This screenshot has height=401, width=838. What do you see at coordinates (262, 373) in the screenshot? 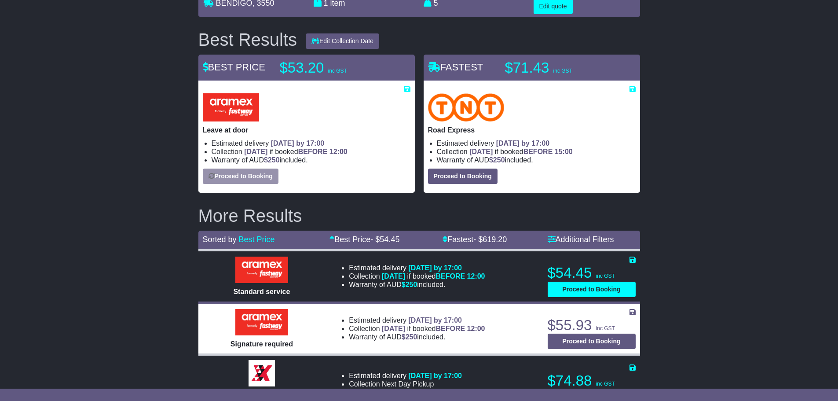
I see `img: Border Express: Express Parcel Service` at bounding box center [262, 373].